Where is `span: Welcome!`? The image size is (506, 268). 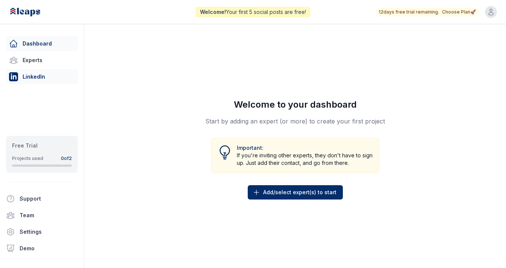
span: Welcome! is located at coordinates (213, 12).